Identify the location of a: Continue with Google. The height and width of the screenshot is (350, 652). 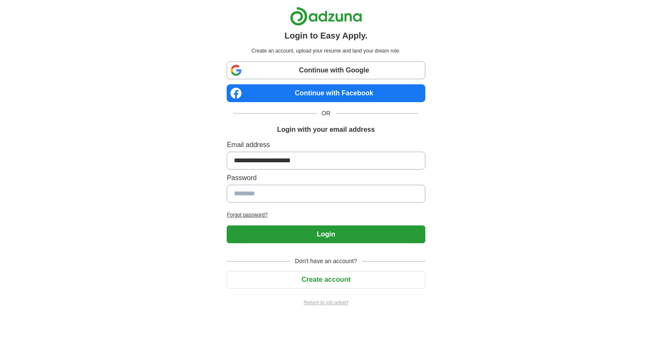
(325, 70).